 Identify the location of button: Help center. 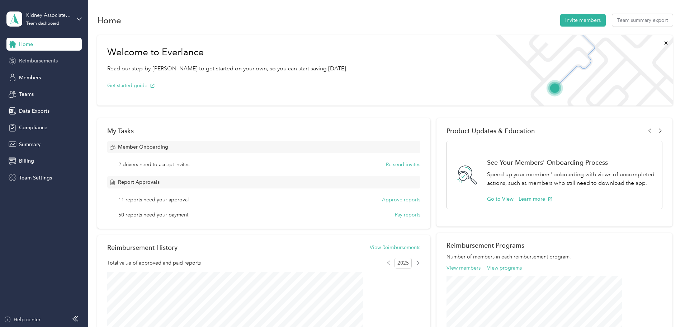
(22, 319).